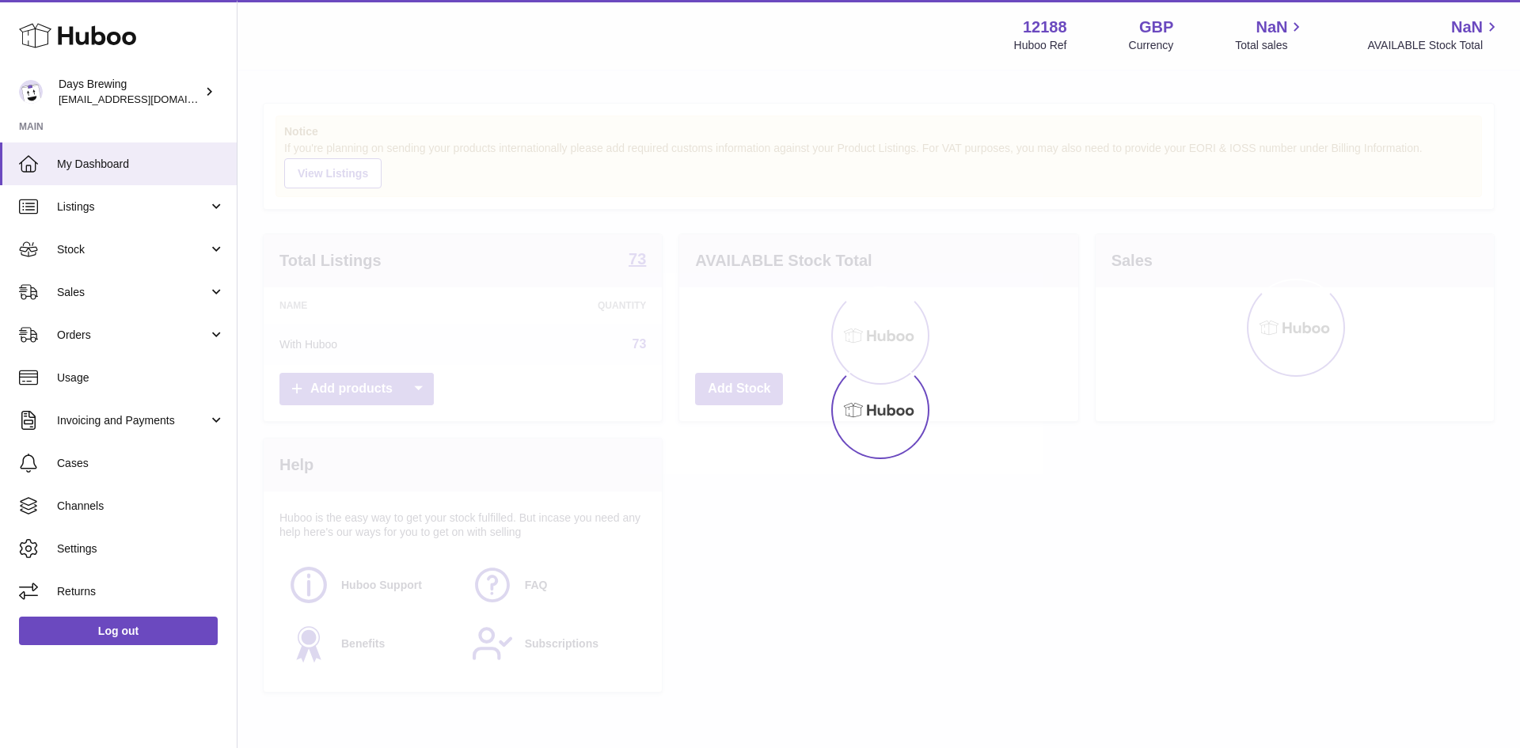 The width and height of the screenshot is (1520, 748). Describe the element at coordinates (1270, 35) in the screenshot. I see `a: NaN Total sales` at that location.